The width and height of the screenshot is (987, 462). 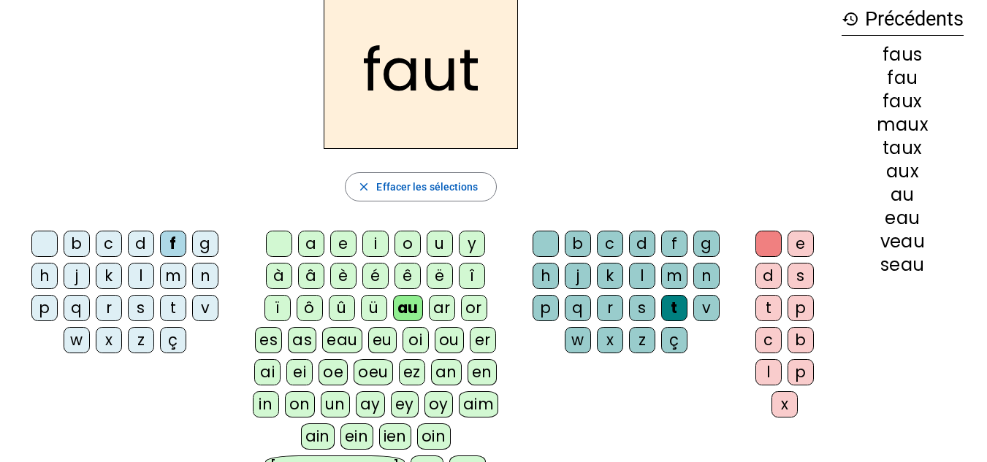 I want to click on div: ey, so click(x=405, y=405).